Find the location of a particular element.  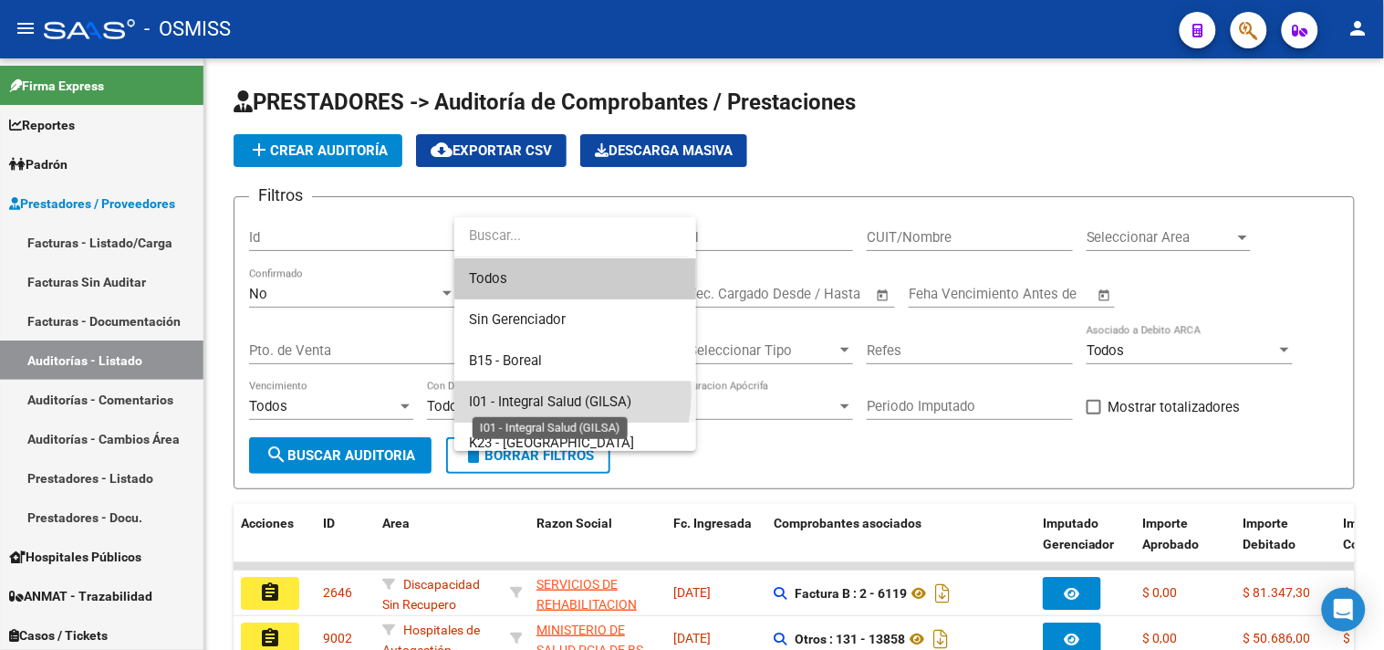

span: Sin Gerenciador is located at coordinates (517, 319).